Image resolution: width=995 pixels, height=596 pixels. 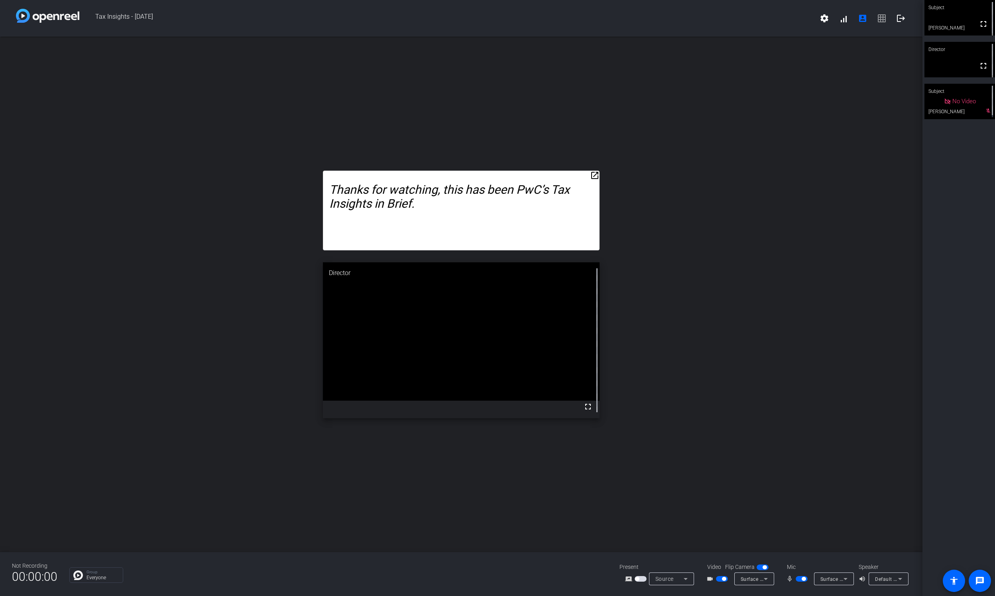 I want to click on mat-icon: settings, so click(x=825, y=18).